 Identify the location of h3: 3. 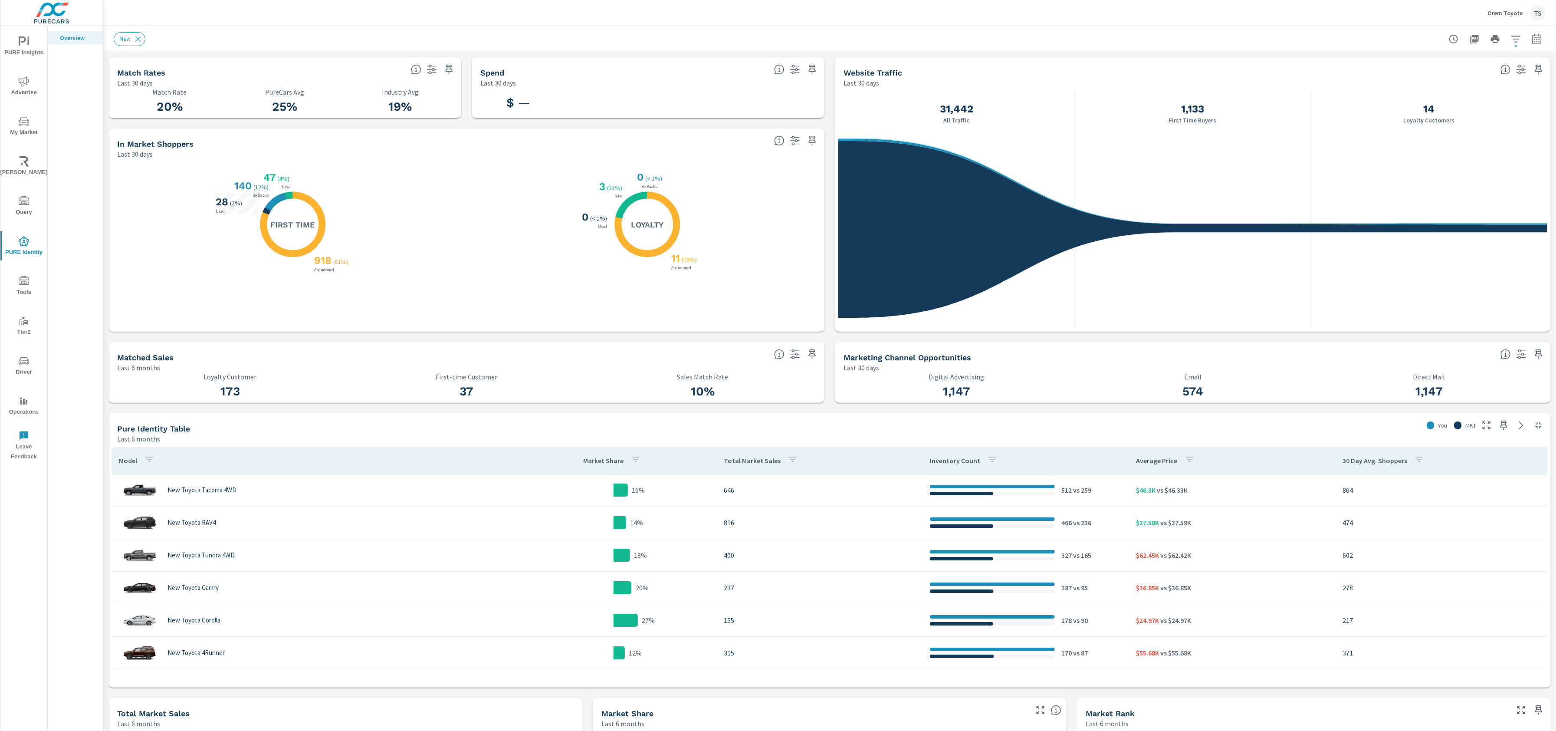
(602, 187).